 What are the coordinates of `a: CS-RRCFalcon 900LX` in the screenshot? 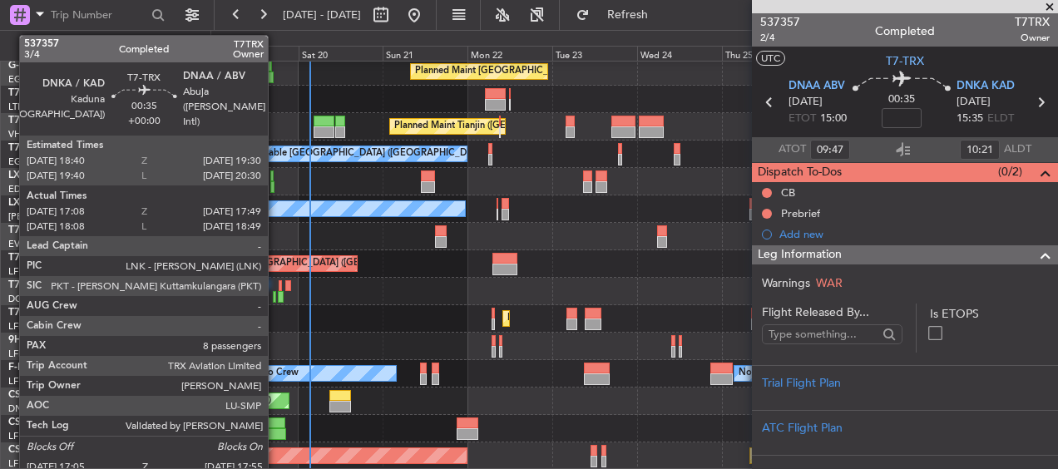 It's located at (57, 395).